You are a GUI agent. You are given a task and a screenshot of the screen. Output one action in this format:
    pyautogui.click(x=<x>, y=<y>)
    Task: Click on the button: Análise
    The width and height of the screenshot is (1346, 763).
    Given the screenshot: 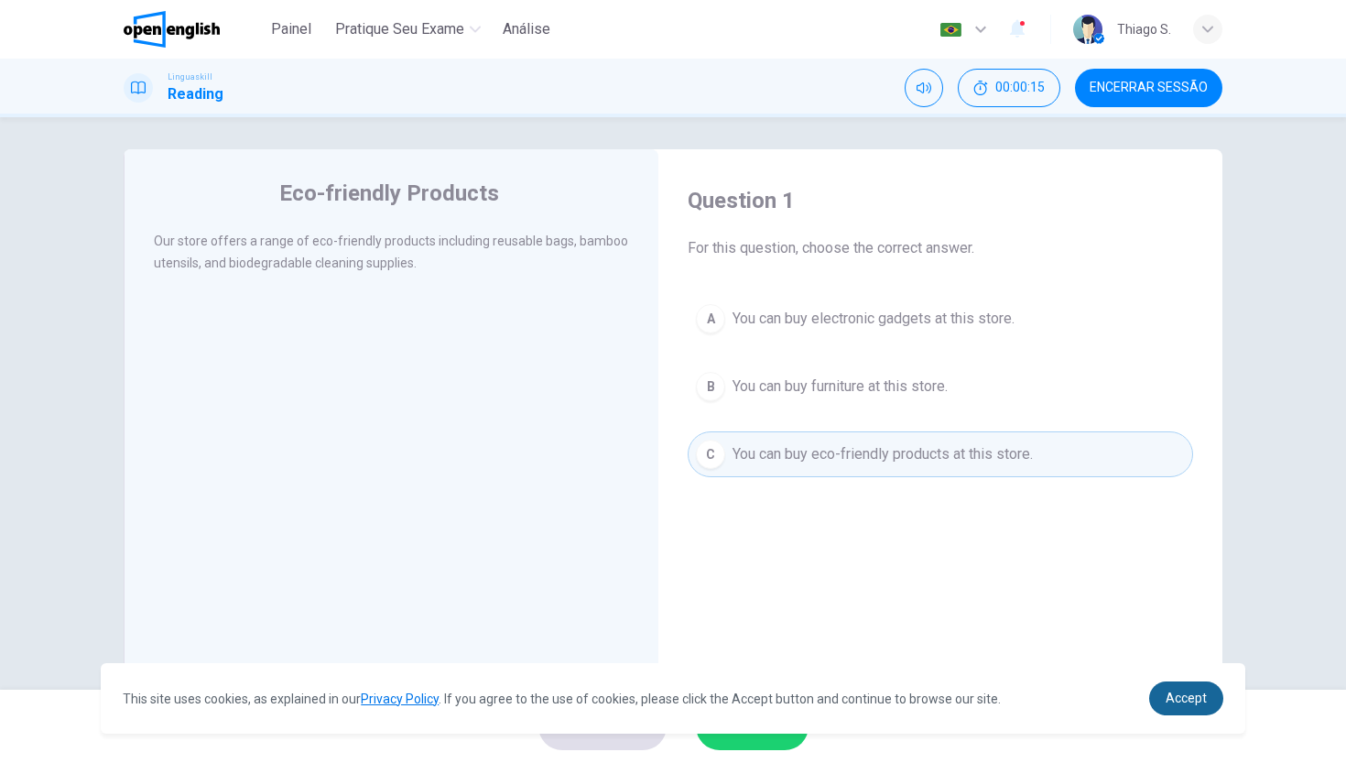 What is the action you would take?
    pyautogui.click(x=527, y=29)
    